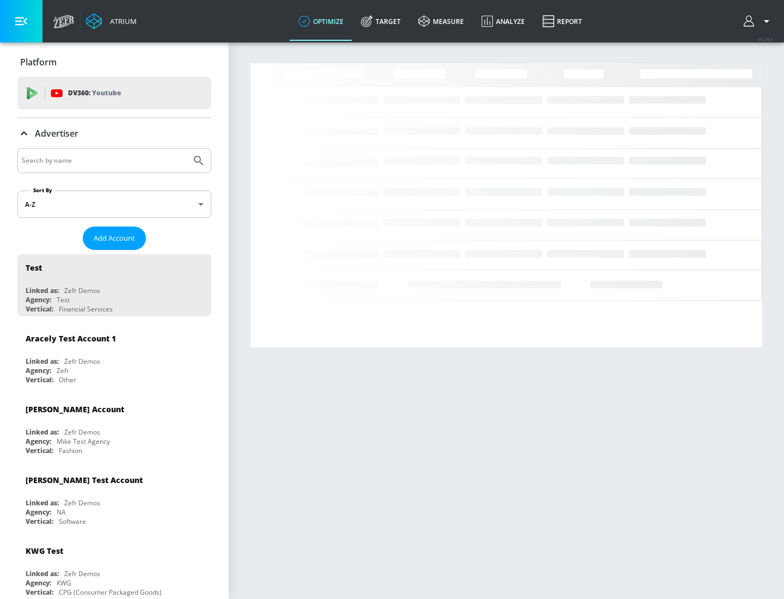 The image size is (784, 599). What do you see at coordinates (44, 551) in the screenshot?
I see `div: KWG Test` at bounding box center [44, 551].